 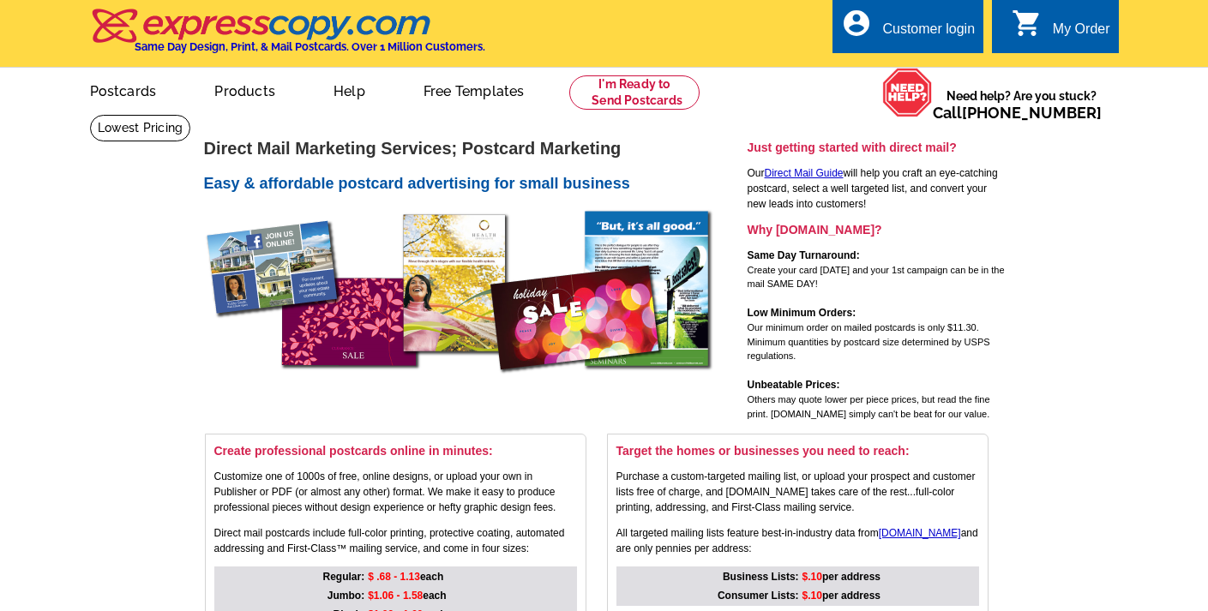 I want to click on p: Customize one of 1000s of free, online designs, or upload your own in Publisher or PDF (or almost..., so click(x=395, y=492).